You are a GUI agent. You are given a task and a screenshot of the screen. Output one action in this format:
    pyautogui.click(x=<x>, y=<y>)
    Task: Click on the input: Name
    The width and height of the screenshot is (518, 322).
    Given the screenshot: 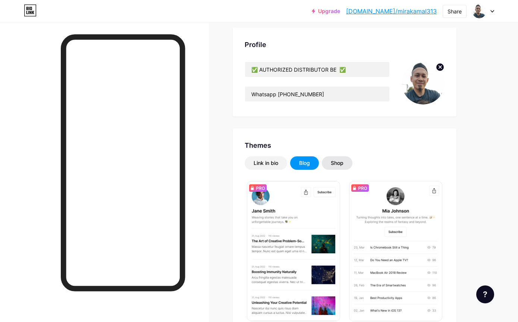 What is the action you would take?
    pyautogui.click(x=317, y=69)
    